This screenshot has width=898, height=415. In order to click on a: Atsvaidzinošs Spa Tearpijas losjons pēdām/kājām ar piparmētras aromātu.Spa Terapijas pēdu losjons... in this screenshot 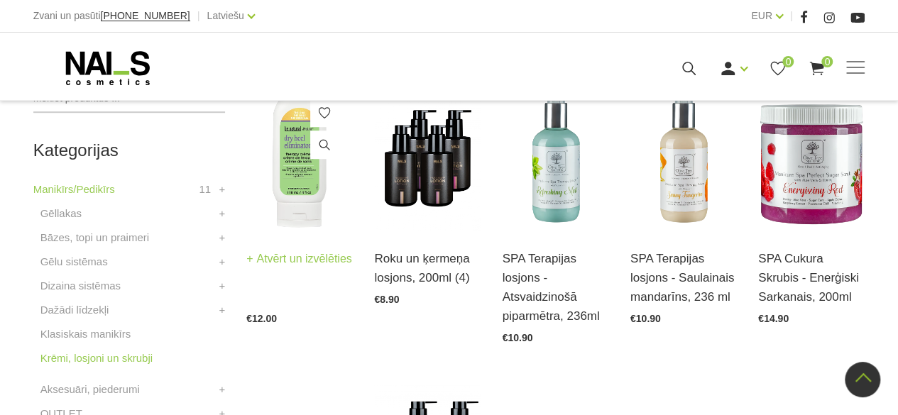, I will do `click(556, 158)`.